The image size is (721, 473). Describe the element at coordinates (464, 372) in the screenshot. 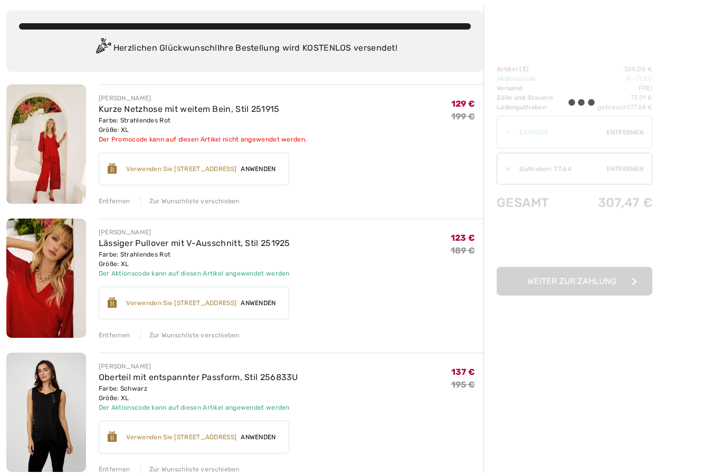

I see `font: 137 €` at that location.